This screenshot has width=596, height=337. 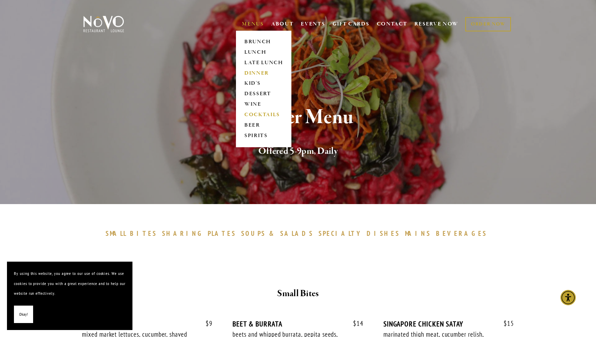 I want to click on img: Novo Restaurant &amp; Lounge, so click(x=104, y=24).